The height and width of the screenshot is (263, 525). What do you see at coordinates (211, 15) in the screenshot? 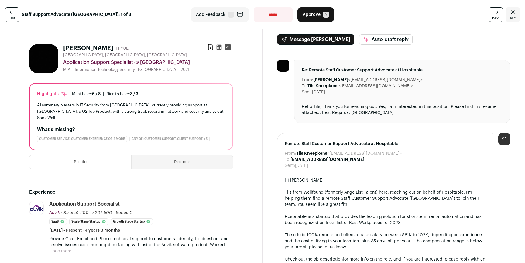
I see `span: Add Feedback` at bounding box center [211, 15].